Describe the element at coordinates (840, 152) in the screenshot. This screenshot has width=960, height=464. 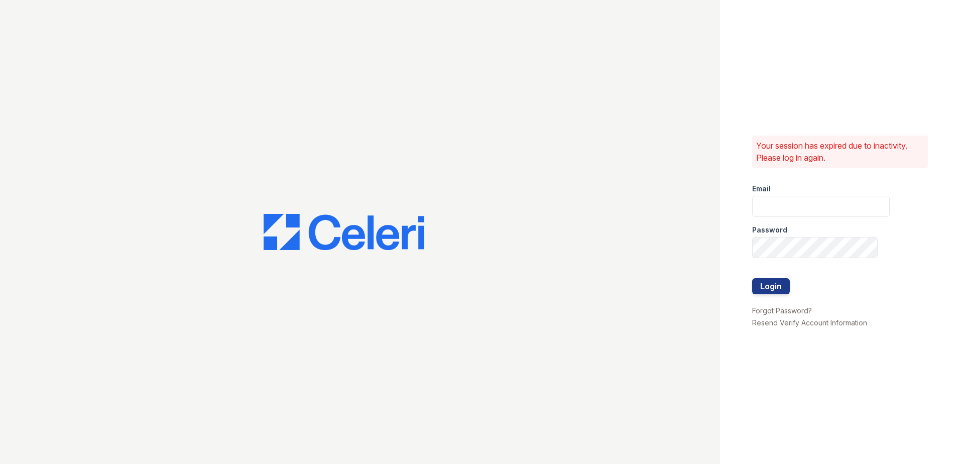
I see `p: Your session has expired due to inactivity. Please log in again.` at that location.